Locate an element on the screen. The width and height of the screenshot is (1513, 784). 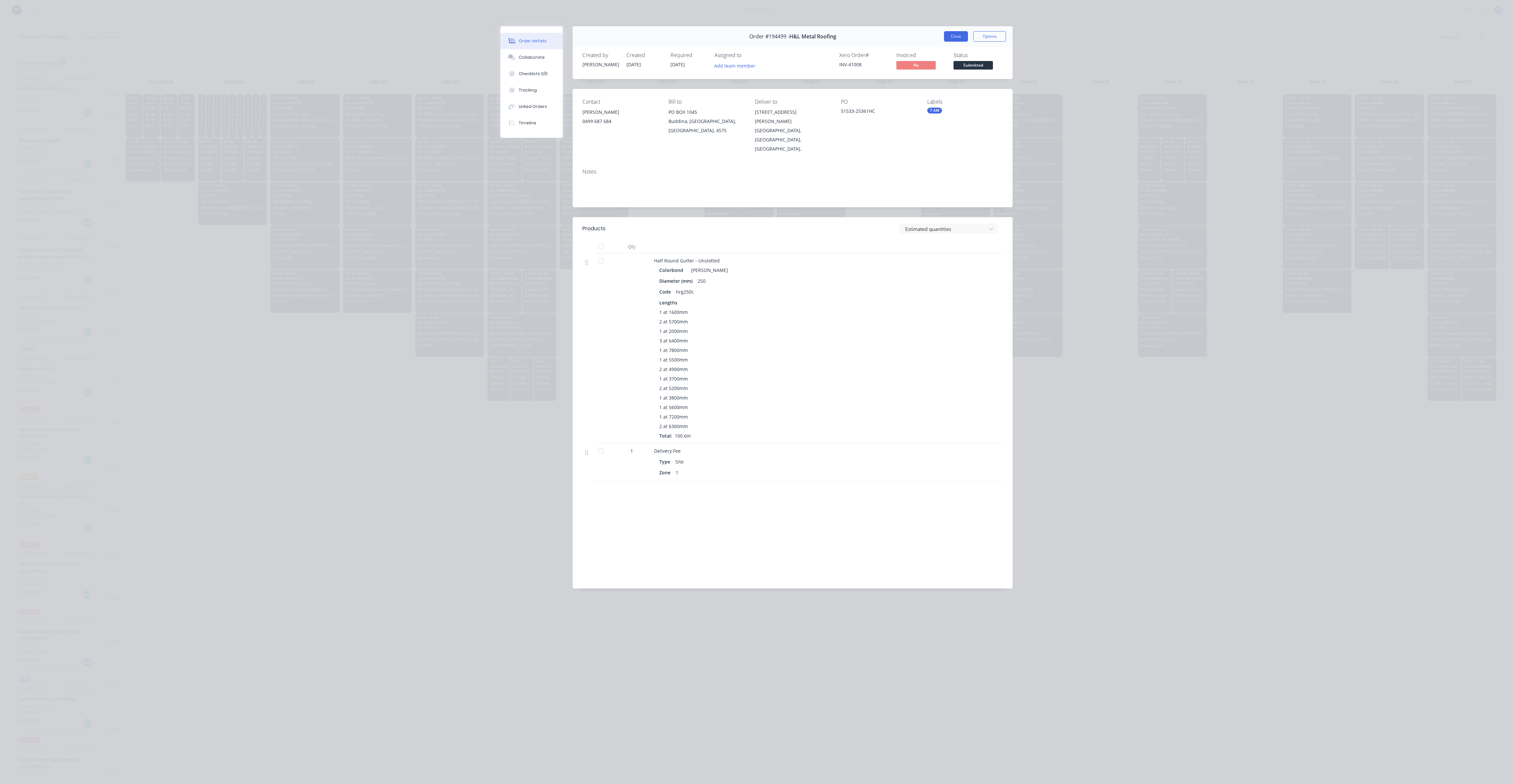
div: Status is located at coordinates (978, 55).